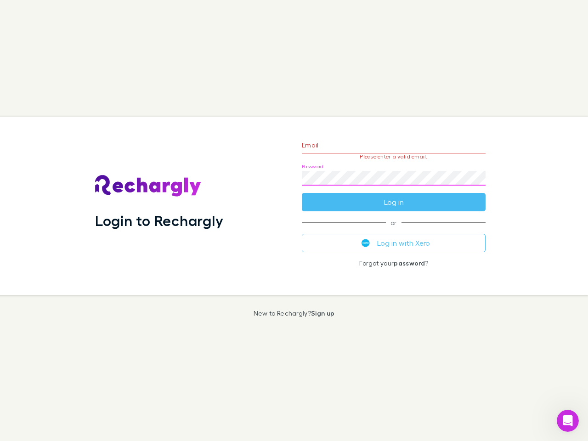  Describe the element at coordinates (148, 186) in the screenshot. I see `img: Rechargly's Logo` at that location.